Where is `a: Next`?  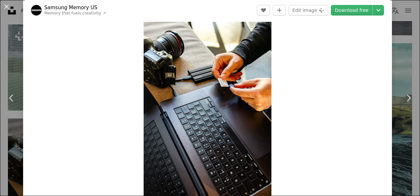
a: Next is located at coordinates (408, 98).